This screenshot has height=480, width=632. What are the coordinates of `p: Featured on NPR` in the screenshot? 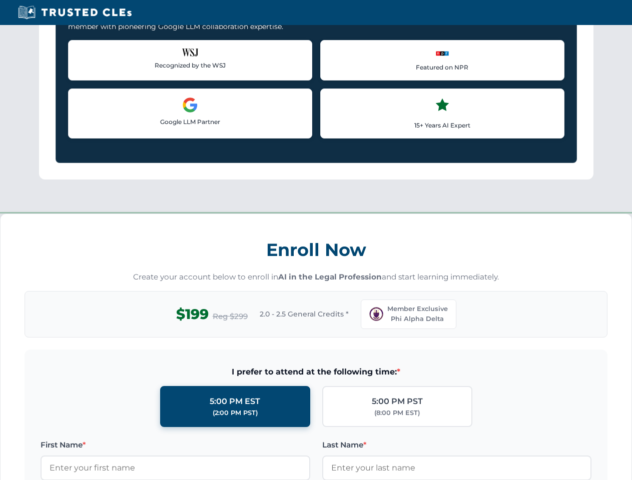 It's located at (442, 67).